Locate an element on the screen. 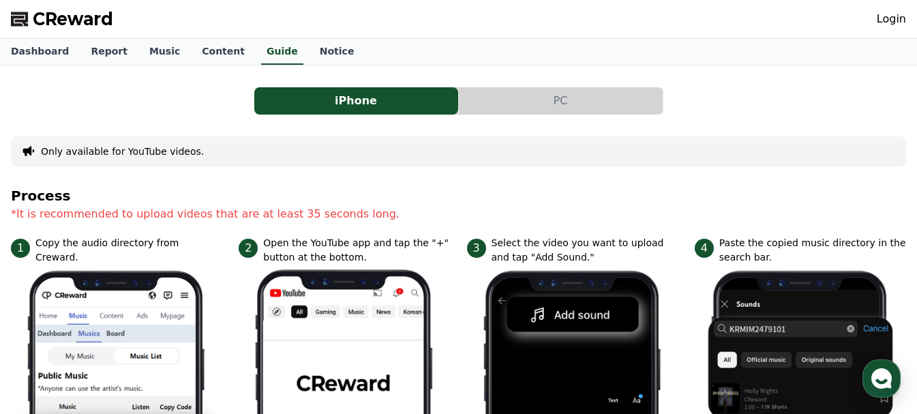 The image size is (917, 414). a: Report is located at coordinates (109, 52).